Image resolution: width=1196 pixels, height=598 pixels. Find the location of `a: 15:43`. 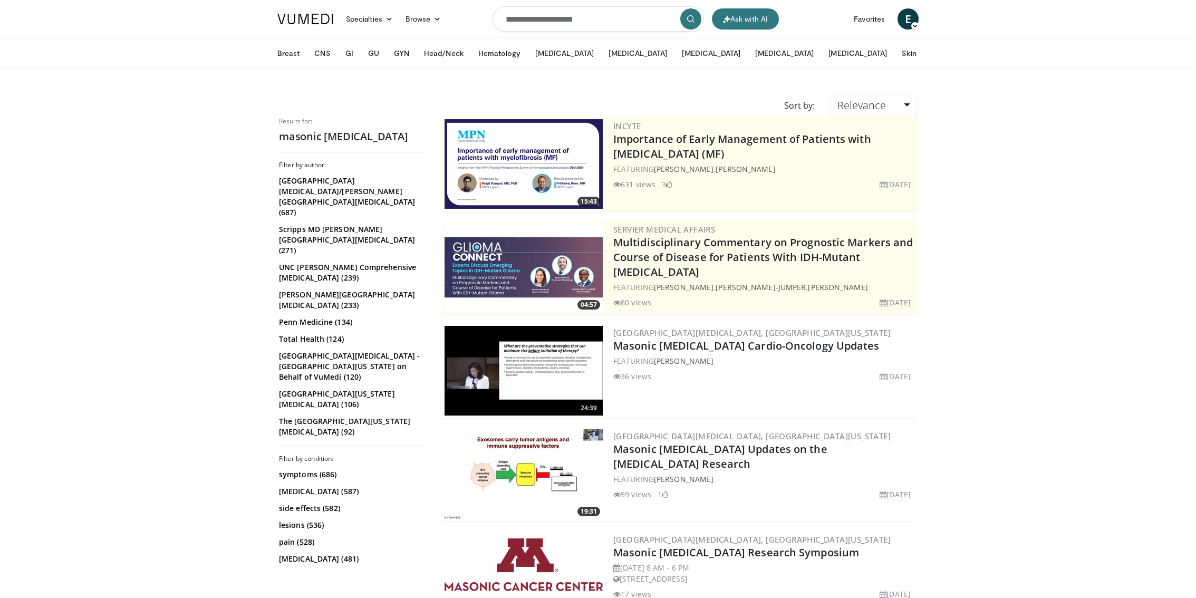

a: 15:43 is located at coordinates (524, 164).